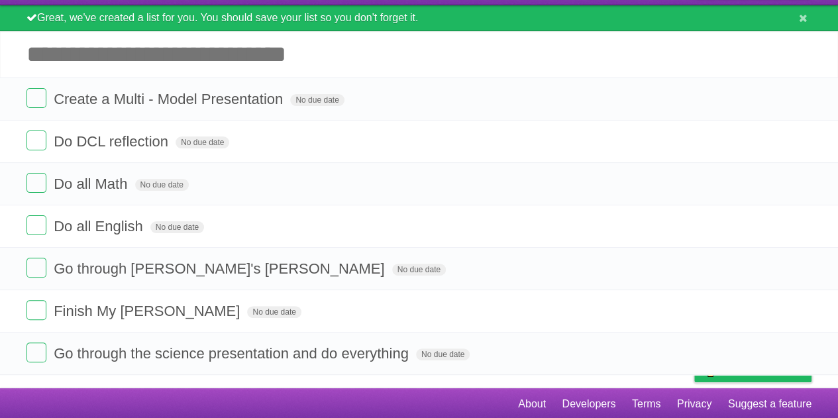  Describe the element at coordinates (113, 141) in the screenshot. I see `span: Do DCL reflection` at that location.